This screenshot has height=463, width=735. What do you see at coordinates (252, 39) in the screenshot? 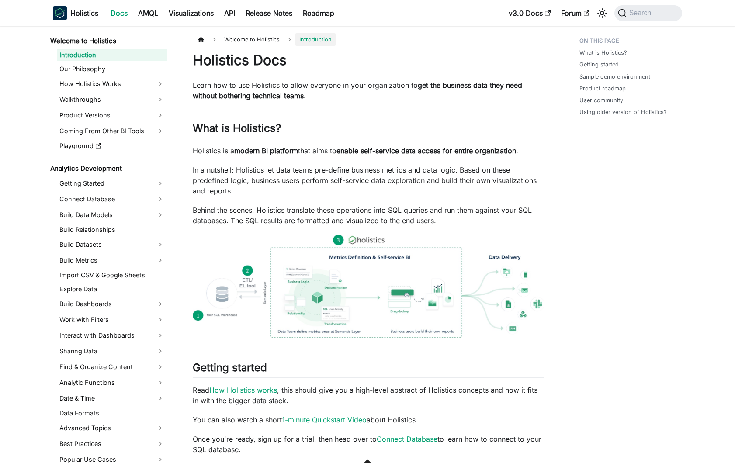
I see `span: Welcome to Holistics` at bounding box center [252, 39].